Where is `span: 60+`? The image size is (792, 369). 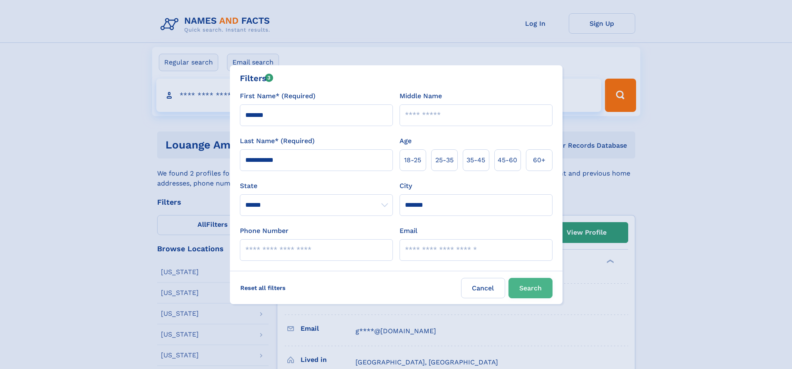 span: 60+ is located at coordinates (539, 160).